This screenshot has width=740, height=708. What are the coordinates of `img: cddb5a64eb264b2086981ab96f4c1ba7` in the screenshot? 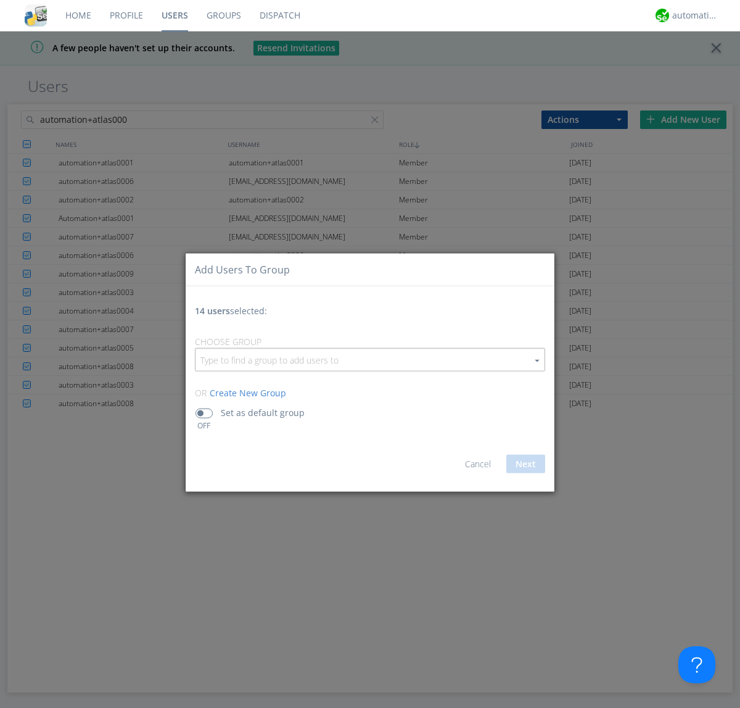 It's located at (36, 15).